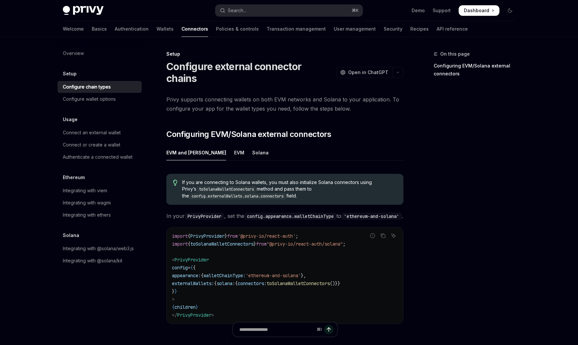 The width and height of the screenshot is (578, 345). What do you see at coordinates (237, 29) in the screenshot?
I see `a: Policies & controls` at bounding box center [237, 29].